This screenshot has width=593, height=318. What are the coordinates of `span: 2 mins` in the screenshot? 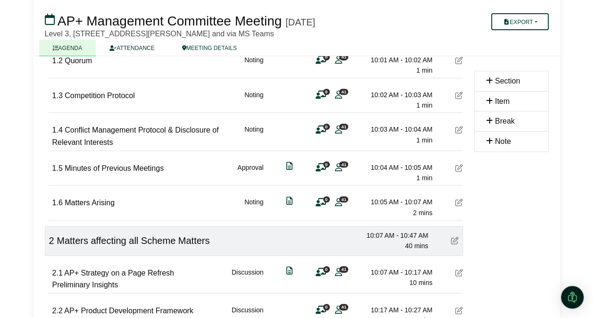 It's located at (422, 213).